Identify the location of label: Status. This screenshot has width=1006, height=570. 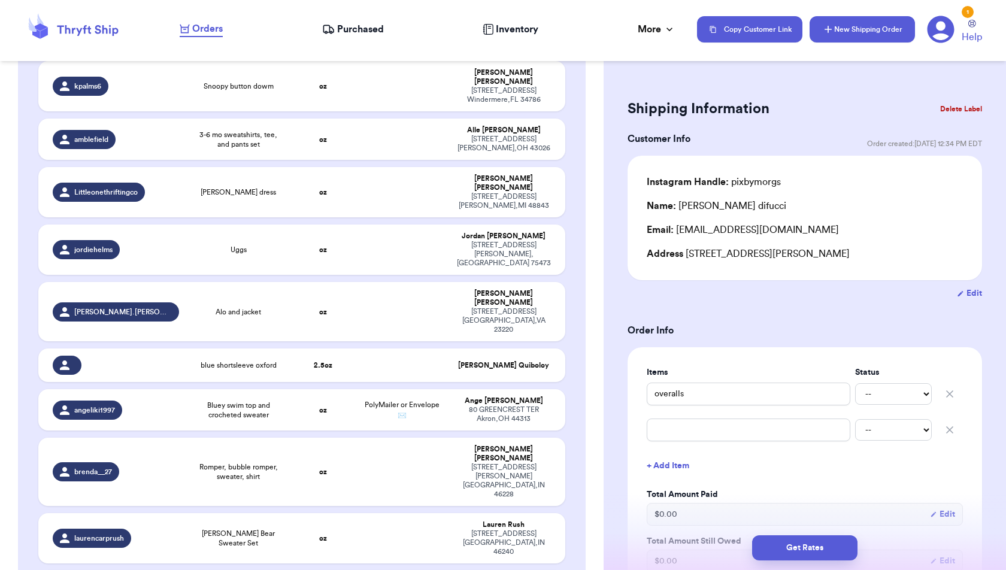
(893, 372).